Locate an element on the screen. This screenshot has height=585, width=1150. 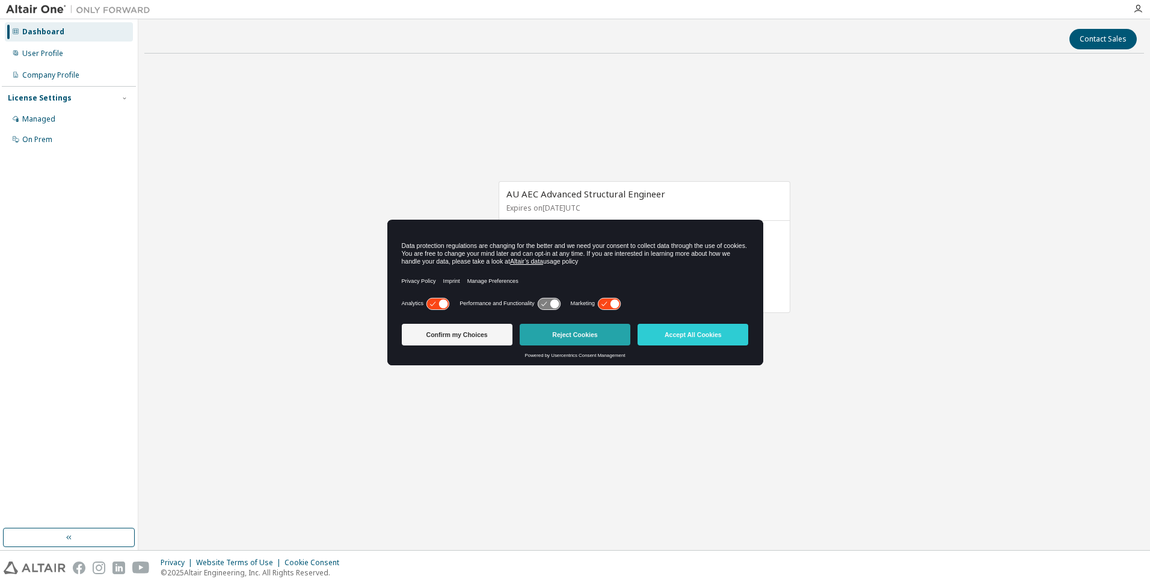
div: Cookie Consent is located at coordinates (315, 563).